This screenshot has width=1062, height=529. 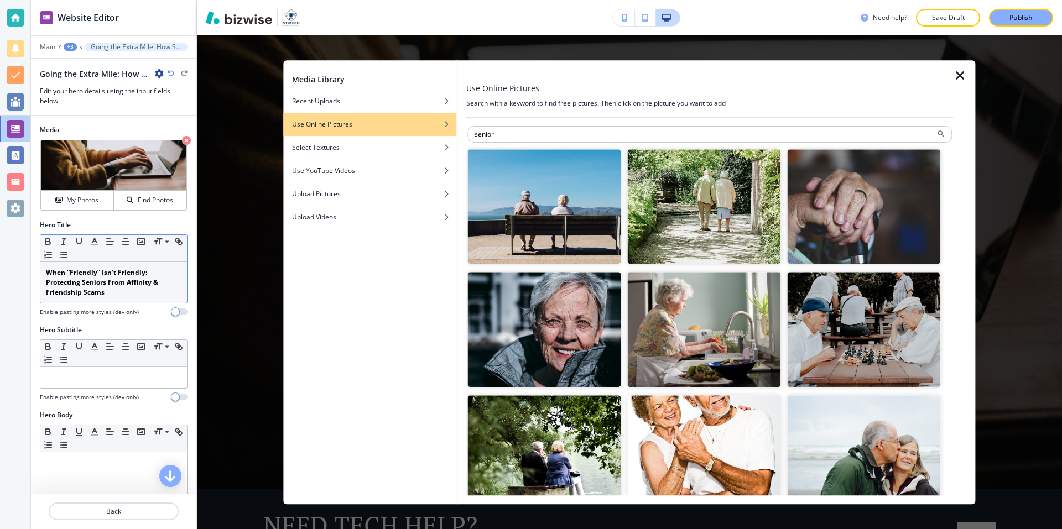 I want to click on button: +3, so click(x=70, y=47).